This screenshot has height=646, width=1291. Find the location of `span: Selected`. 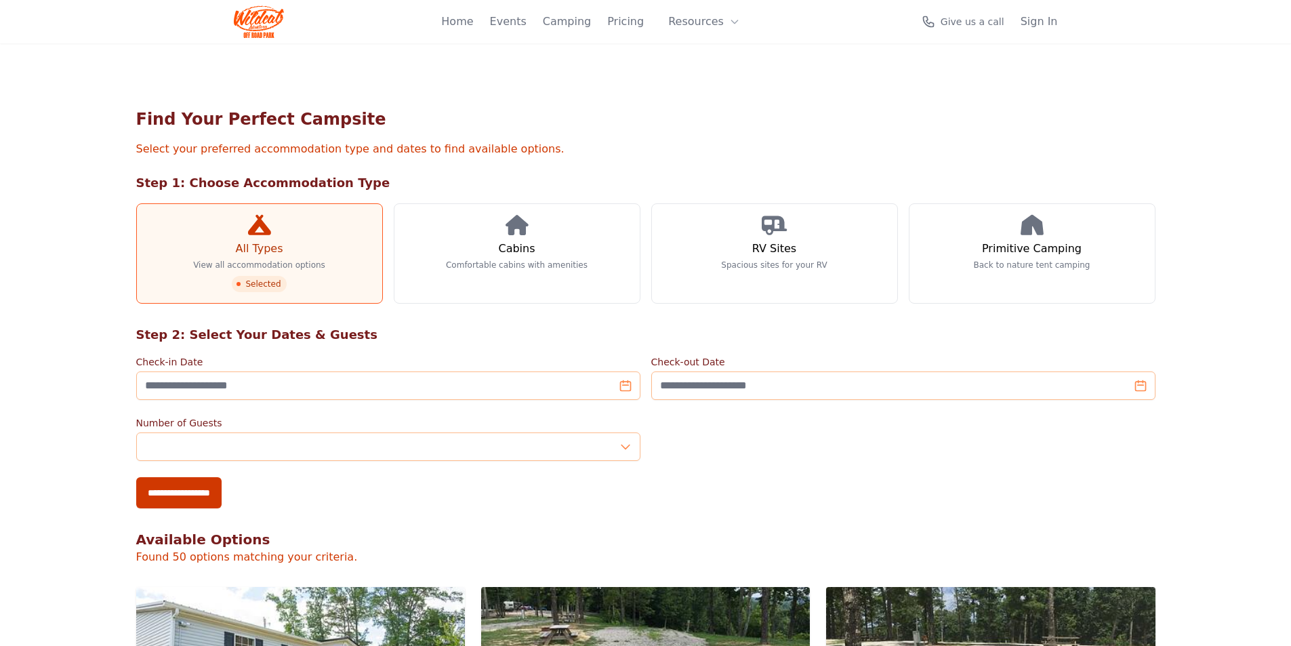

span: Selected is located at coordinates (259, 284).